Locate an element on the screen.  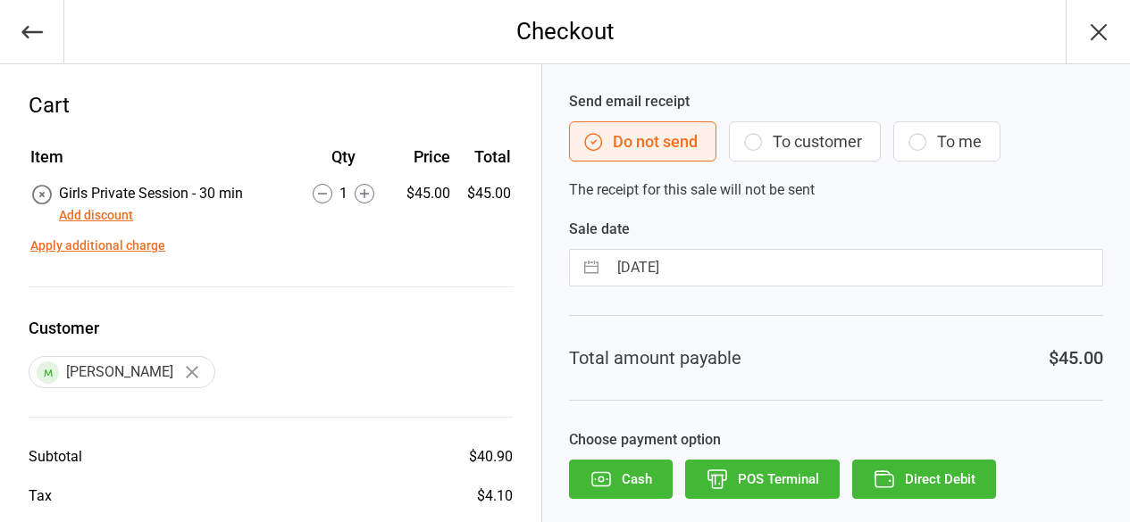
label: Choose payment option is located at coordinates (836, 440).